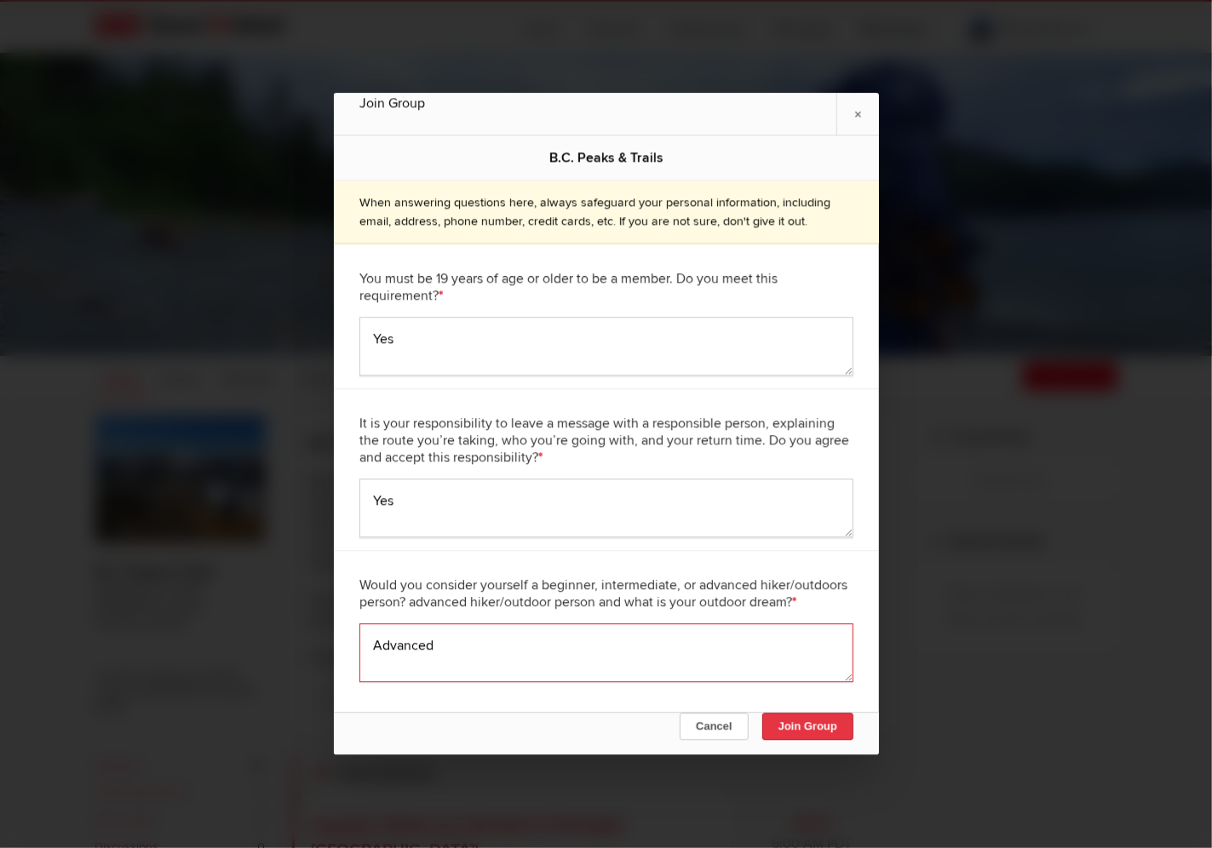 The height and width of the screenshot is (848, 1212). I want to click on b: B.C. Peaks & Trails, so click(606, 158).